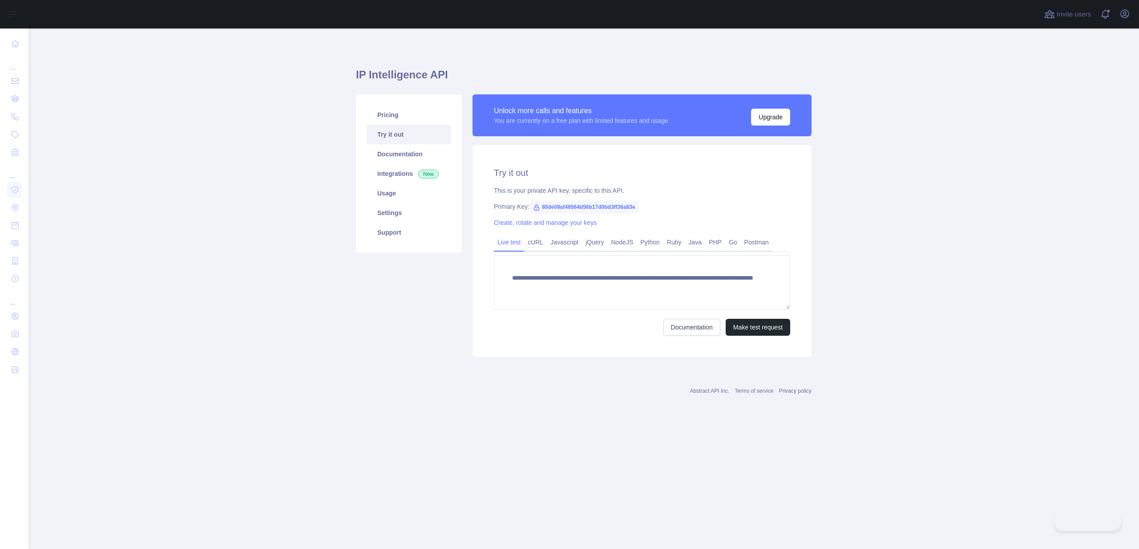 This screenshot has width=1139, height=549. I want to click on button: Upgrade, so click(771, 117).